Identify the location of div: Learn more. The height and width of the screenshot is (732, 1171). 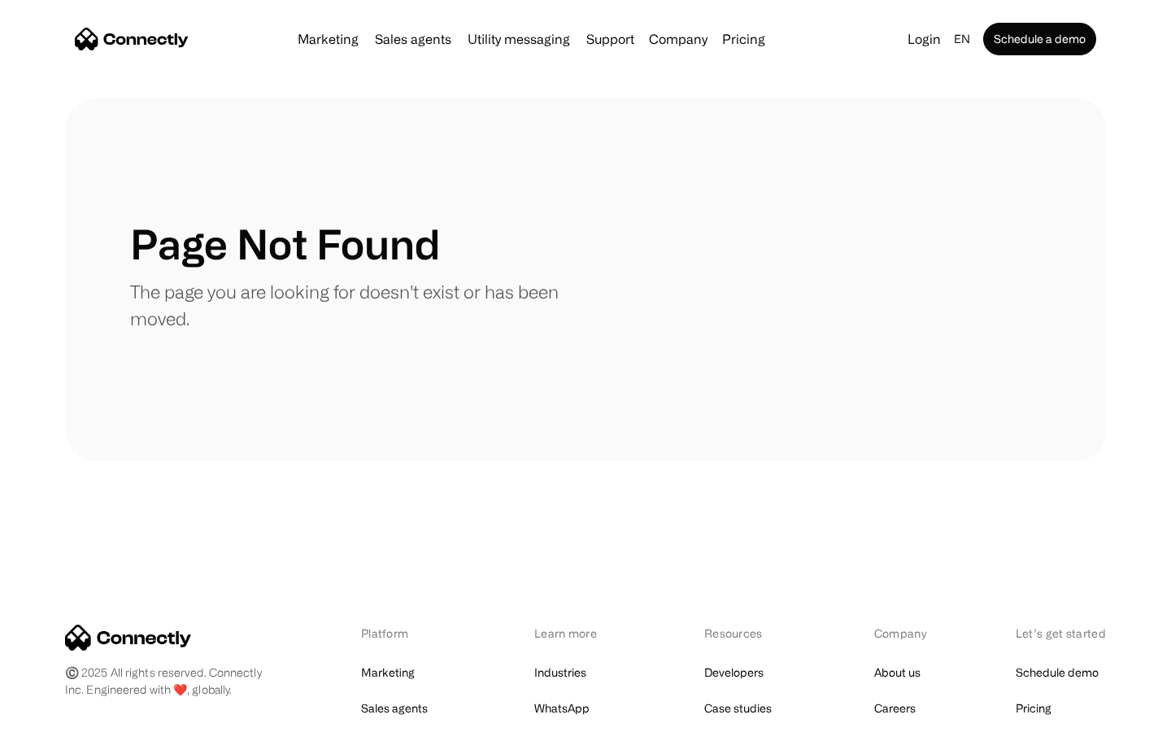
(577, 633).